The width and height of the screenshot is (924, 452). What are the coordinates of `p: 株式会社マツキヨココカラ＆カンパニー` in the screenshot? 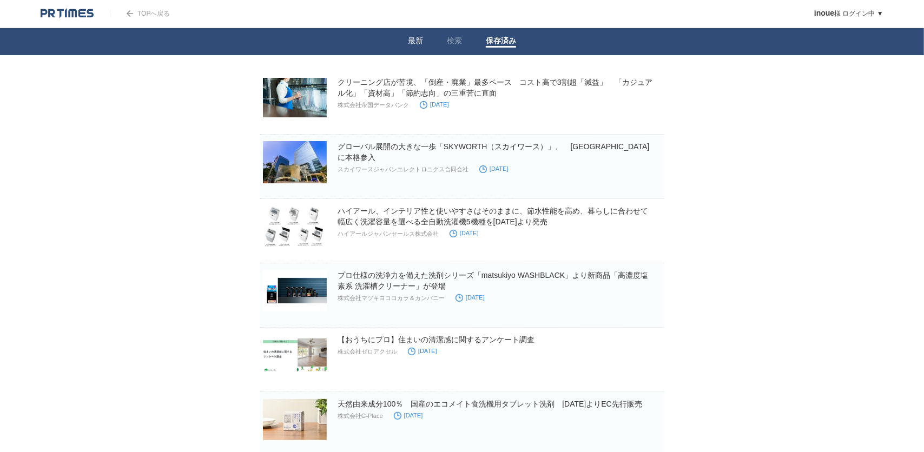 It's located at (391, 298).